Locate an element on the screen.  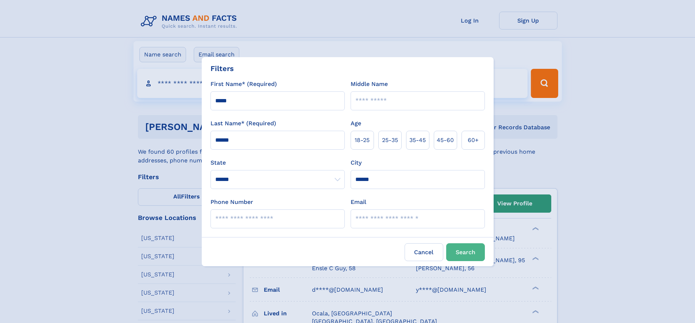
label: Cancel is located at coordinates (424, 252).